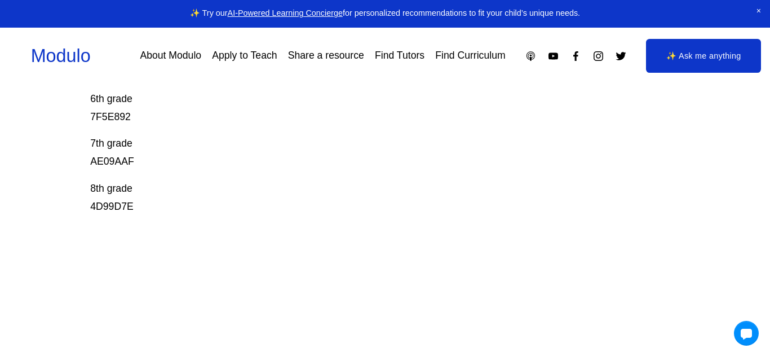 Image resolution: width=770 pixels, height=357 pixels. What do you see at coordinates (170, 56) in the screenshot?
I see `a: About Modulo` at bounding box center [170, 56].